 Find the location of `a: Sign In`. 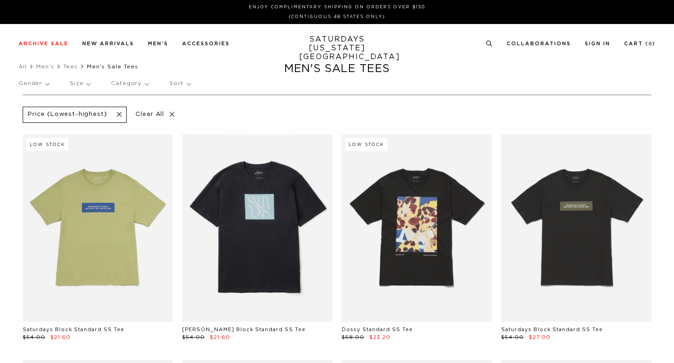

a: Sign In is located at coordinates (597, 43).